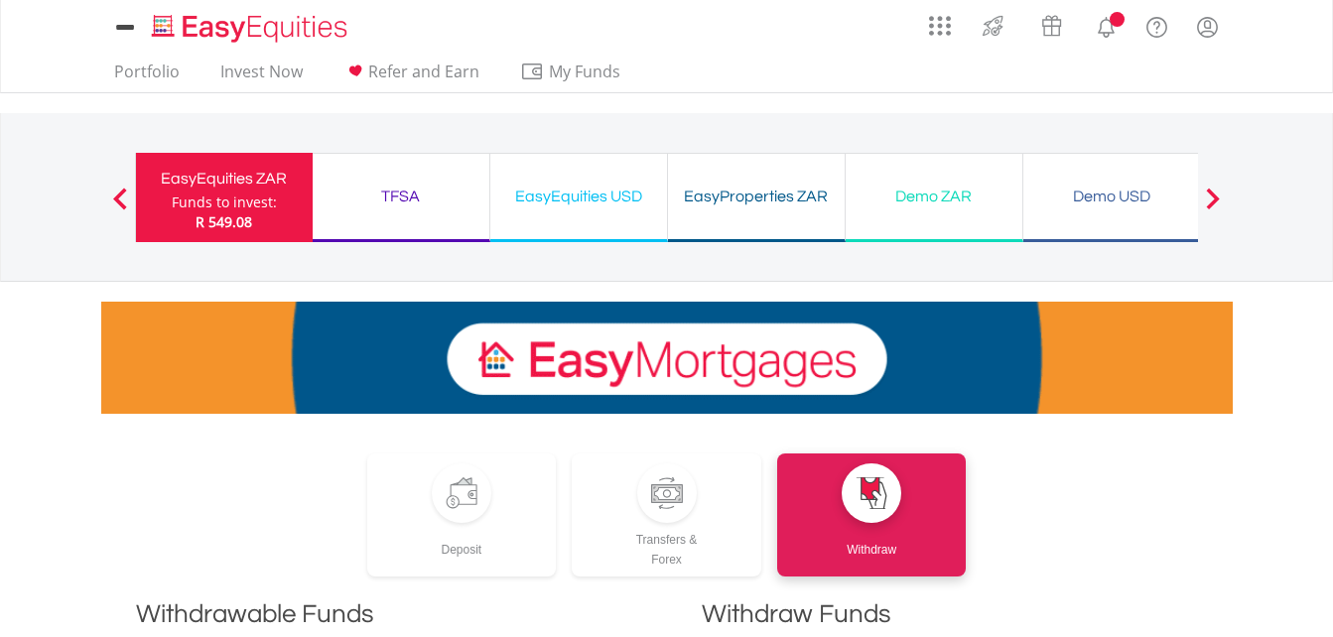 The height and width of the screenshot is (637, 1333). What do you see at coordinates (940, 26) in the screenshot?
I see `img: grid-menu-icon.svg` at bounding box center [940, 26].